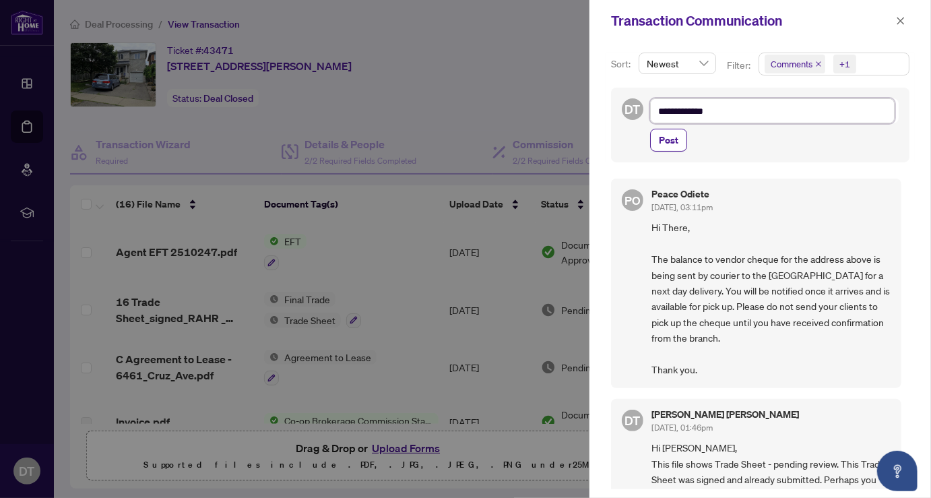 The width and height of the screenshot is (931, 498). Describe the element at coordinates (622, 64) in the screenshot. I see `p: Sort:` at that location.